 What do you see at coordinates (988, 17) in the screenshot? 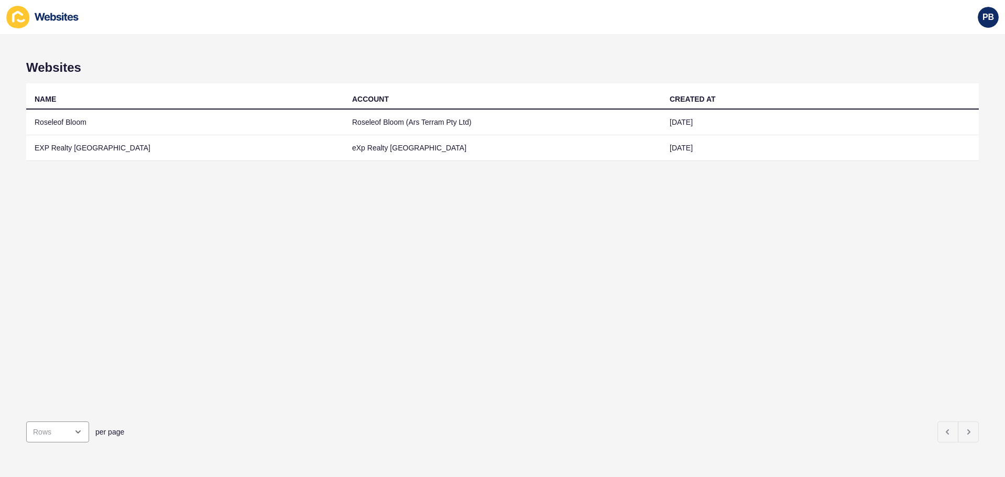
I see `span: PB` at bounding box center [988, 17].